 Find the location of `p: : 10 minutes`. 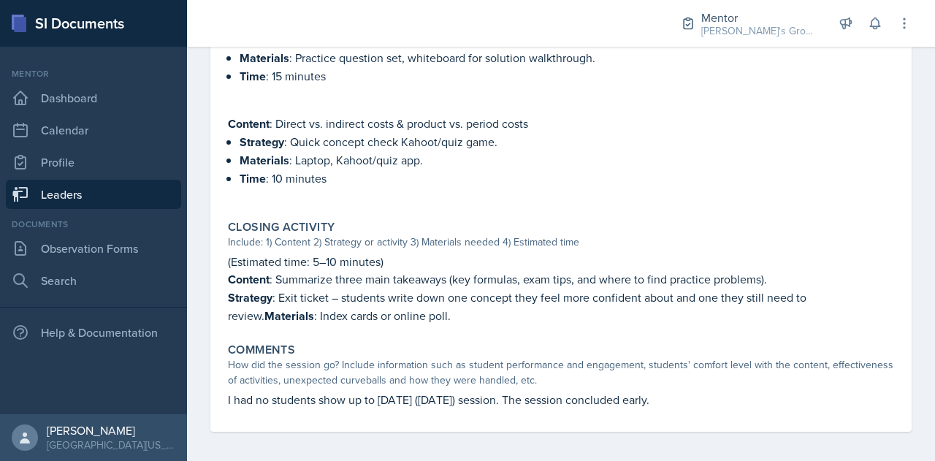

p: : 10 minutes is located at coordinates (567, 178).